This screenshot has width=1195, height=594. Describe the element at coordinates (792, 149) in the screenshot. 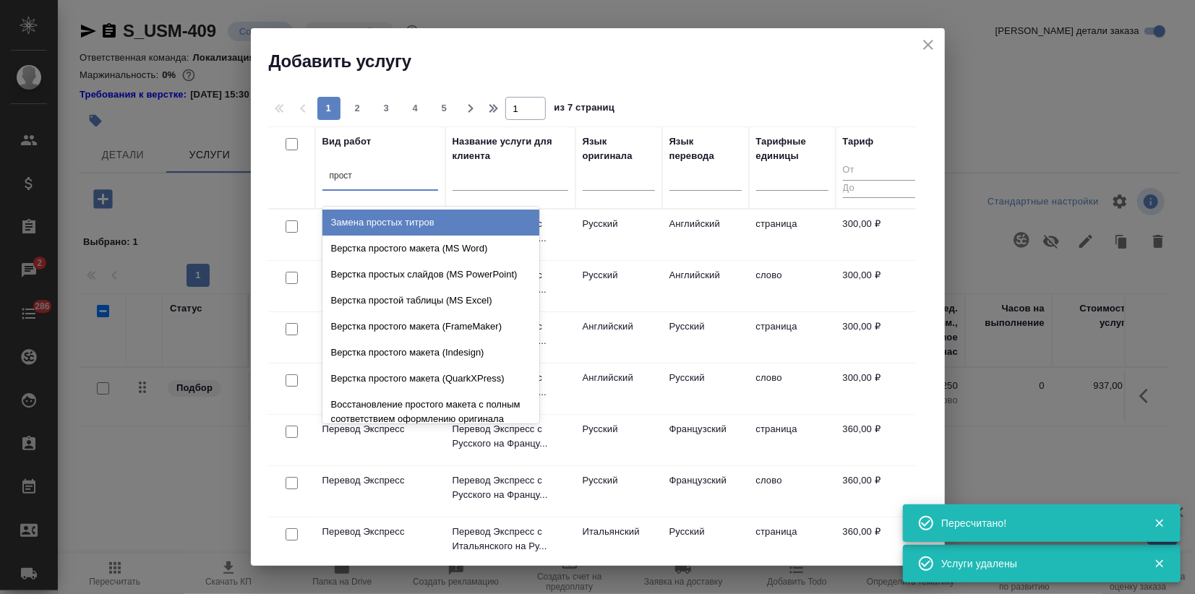

I see `div: Тарифные единицы` at that location.